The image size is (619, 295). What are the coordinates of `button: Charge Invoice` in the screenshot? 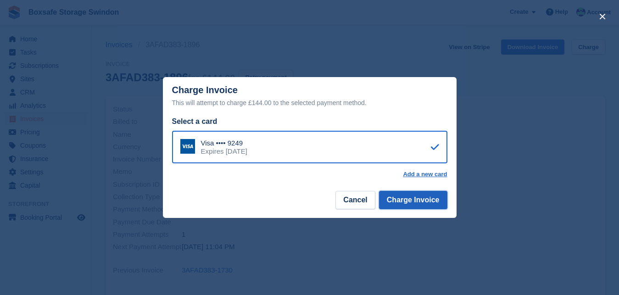 It's located at (413, 200).